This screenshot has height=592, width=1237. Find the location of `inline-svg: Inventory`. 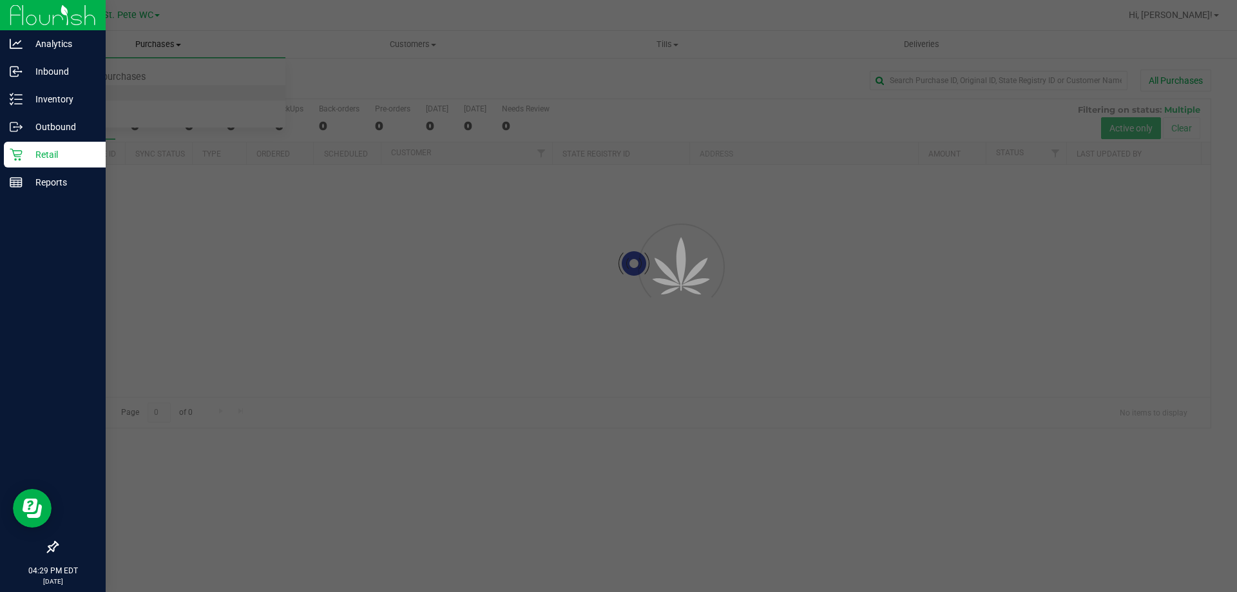

inline-svg: Inventory is located at coordinates (16, 99).